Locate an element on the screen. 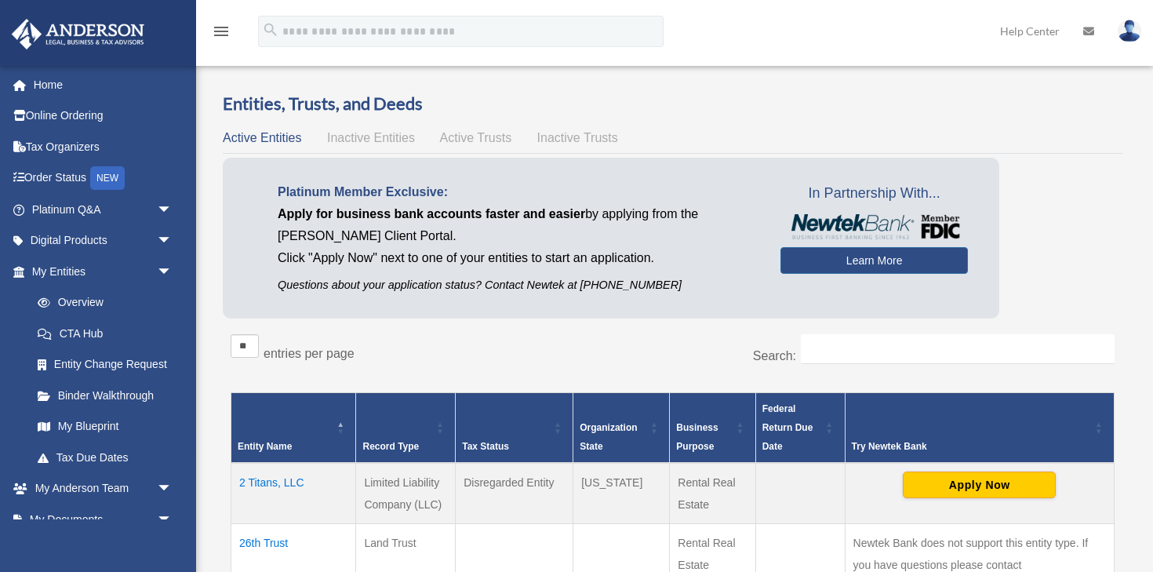 The width and height of the screenshot is (1153, 572). span: Apply for business bank accounts faster and easier is located at coordinates (432, 213).